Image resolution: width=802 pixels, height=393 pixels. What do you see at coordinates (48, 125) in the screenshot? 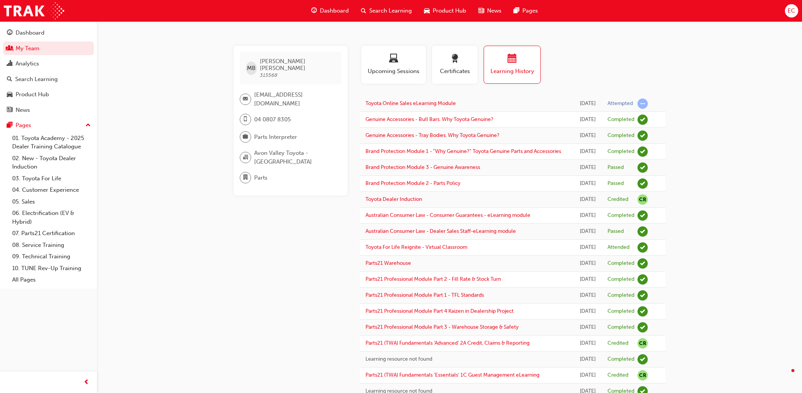
I see `button: Pages` at bounding box center [48, 125].